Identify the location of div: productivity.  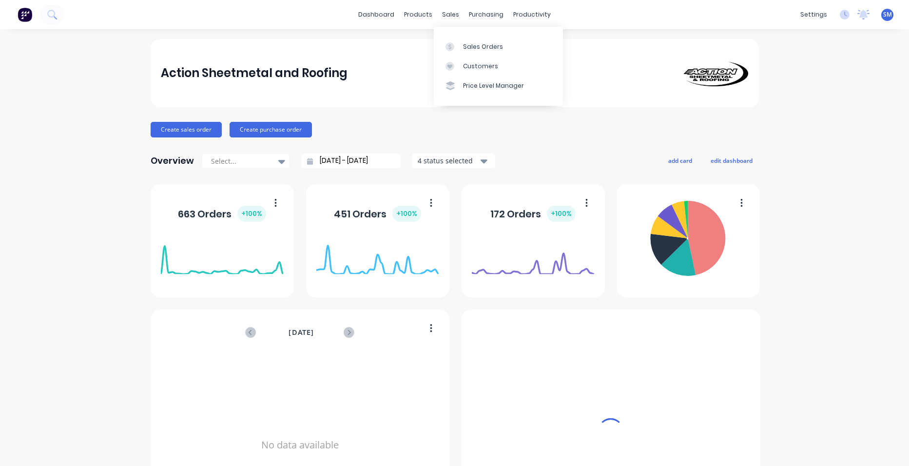
(532, 15).